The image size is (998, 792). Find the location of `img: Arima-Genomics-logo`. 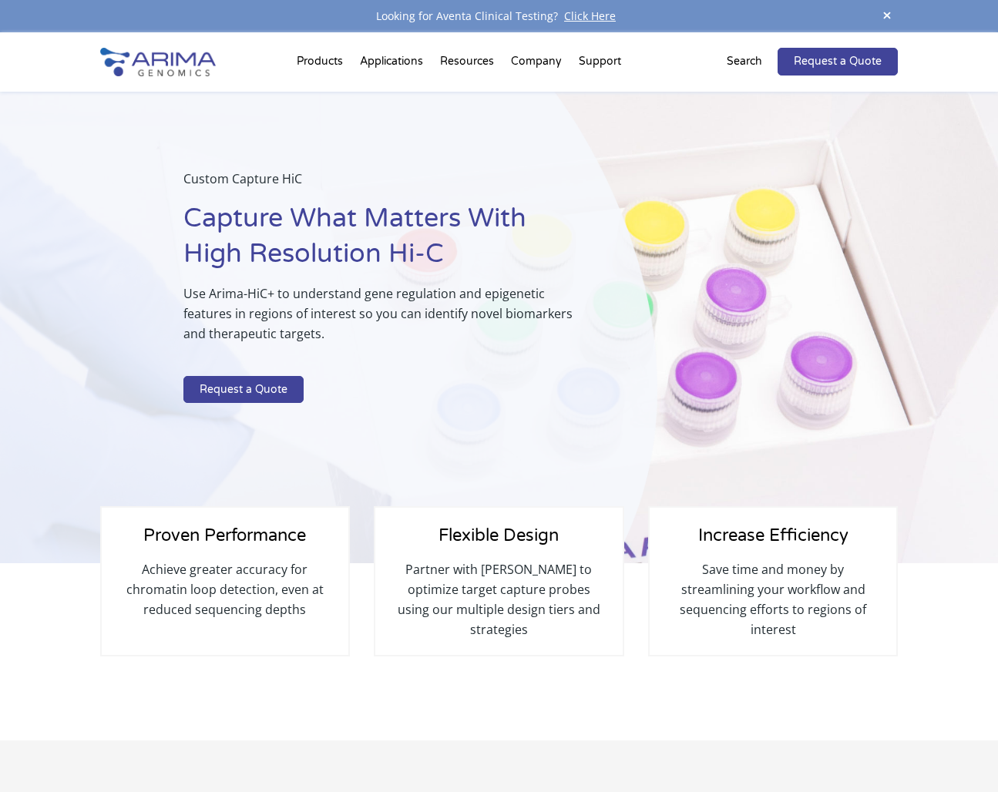

img: Arima-Genomics-logo is located at coordinates (158, 62).